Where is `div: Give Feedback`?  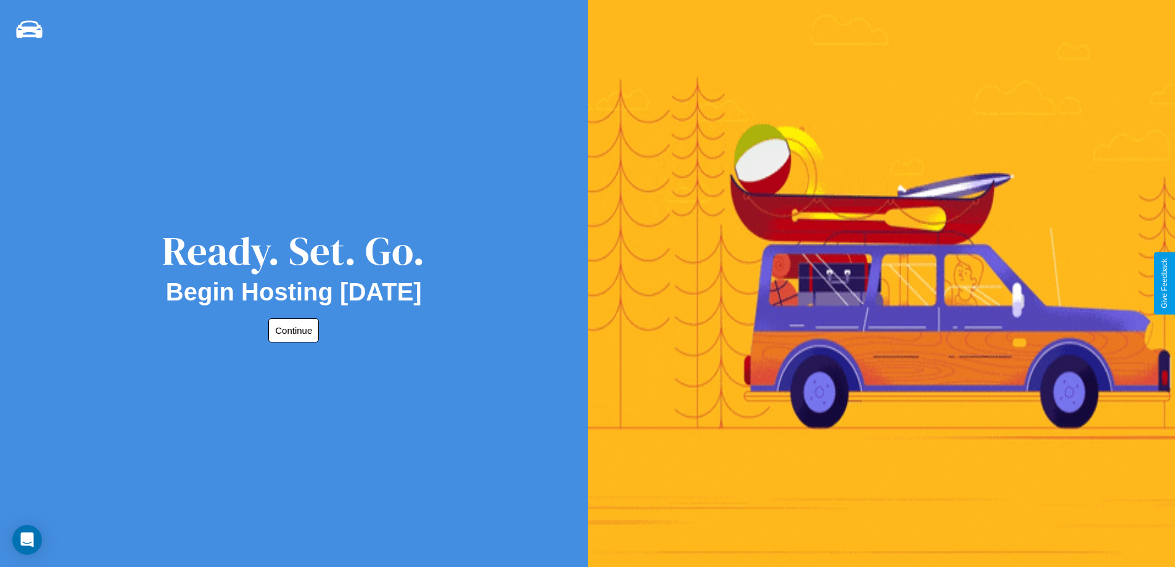 div: Give Feedback is located at coordinates (1165, 283).